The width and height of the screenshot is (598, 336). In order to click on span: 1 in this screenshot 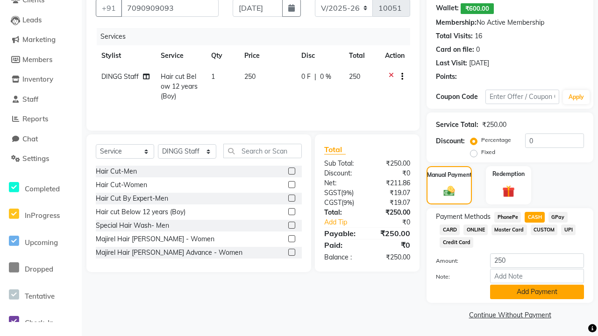, I will do `click(213, 77)`.